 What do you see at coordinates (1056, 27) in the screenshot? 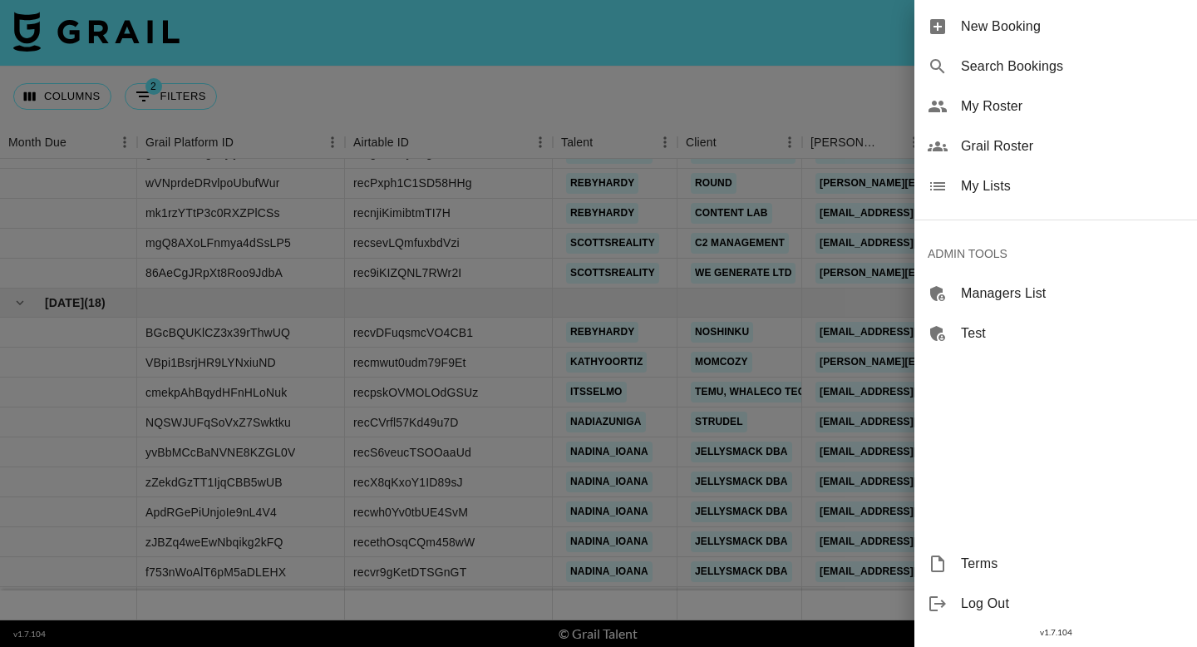
I see `div: New Booking` at bounding box center [1056, 27].